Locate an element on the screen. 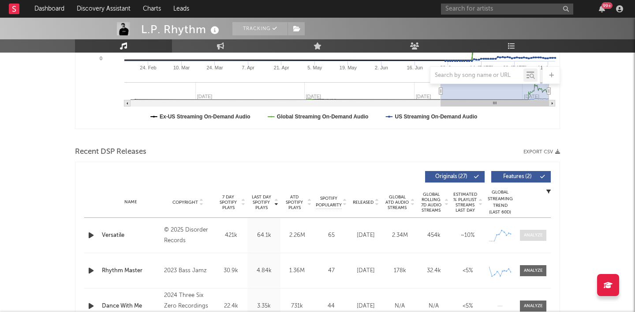  div: 731k is located at coordinates (297, 306).